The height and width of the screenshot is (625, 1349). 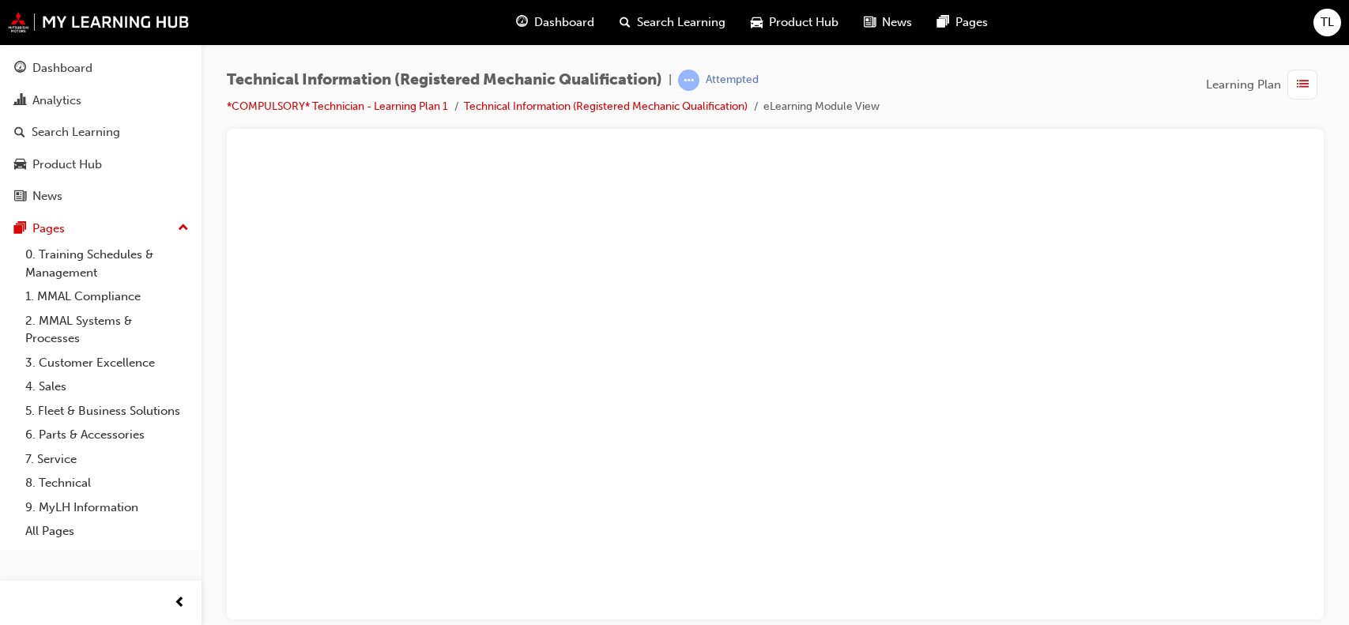 I want to click on a: pages-iconPages, so click(x=963, y=22).